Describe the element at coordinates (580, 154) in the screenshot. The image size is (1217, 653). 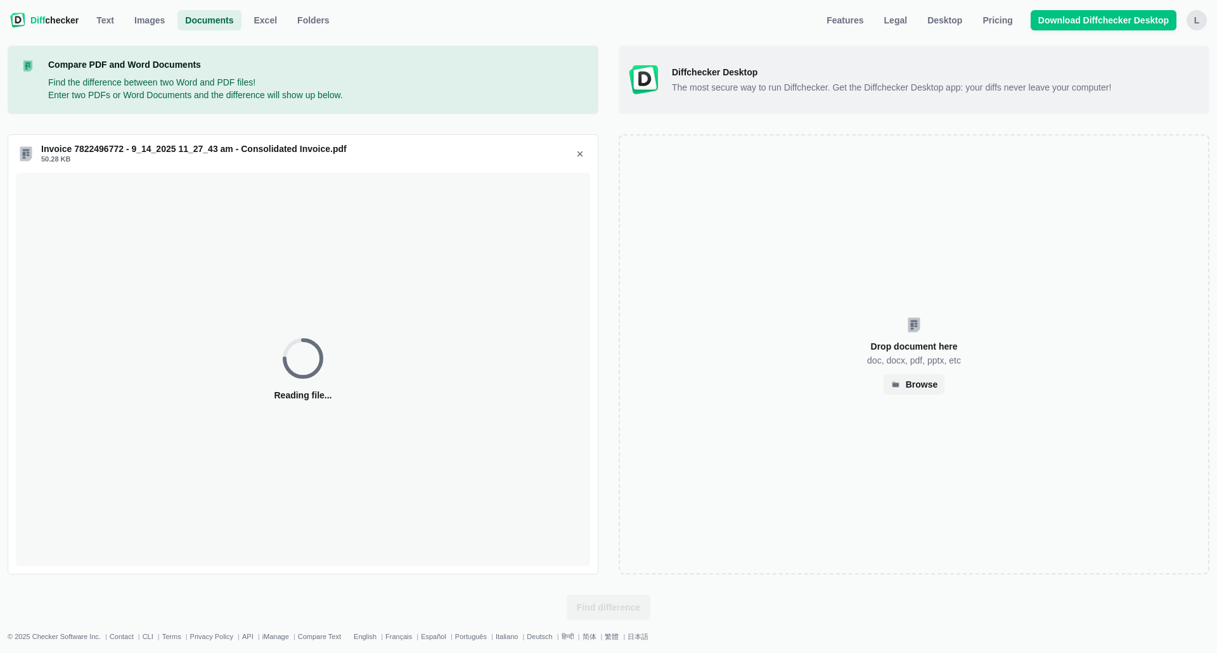
I see `button: Remove Invoice 7822496772 - 9_14_2025 11_27_43 am - Consolidated Invoice.pdf` at that location.